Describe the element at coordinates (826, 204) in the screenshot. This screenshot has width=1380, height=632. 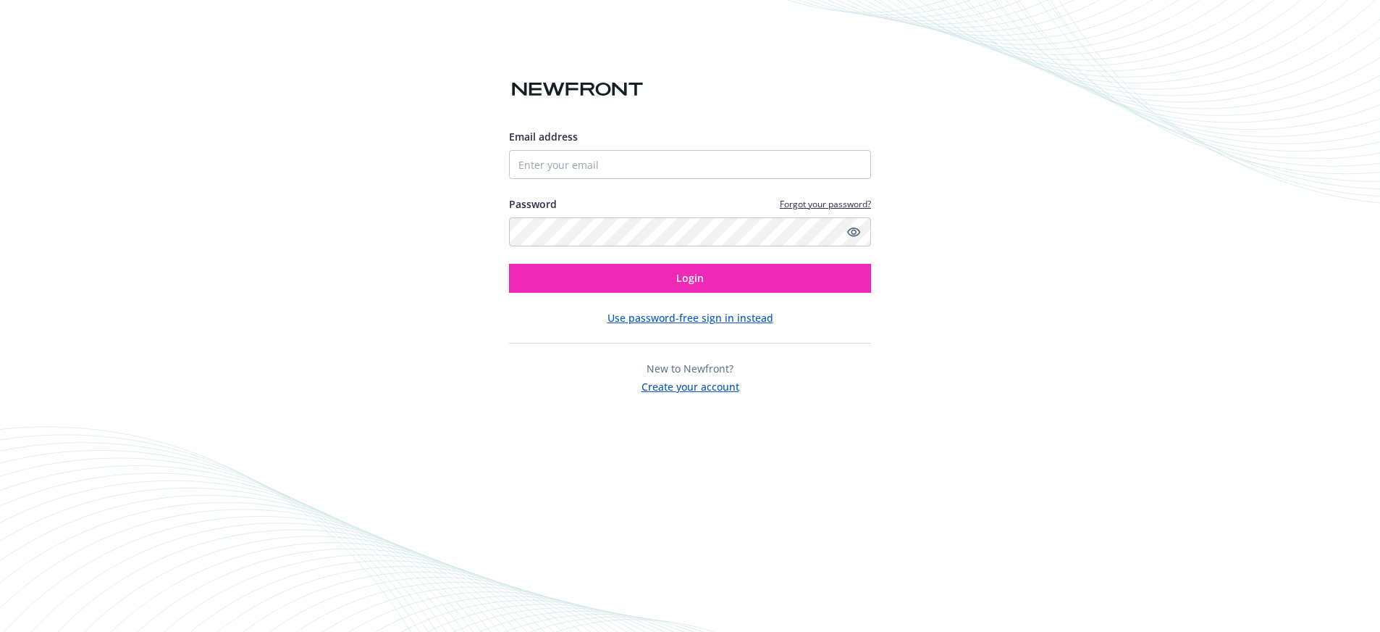
I see `a: Forgot your password?` at that location.